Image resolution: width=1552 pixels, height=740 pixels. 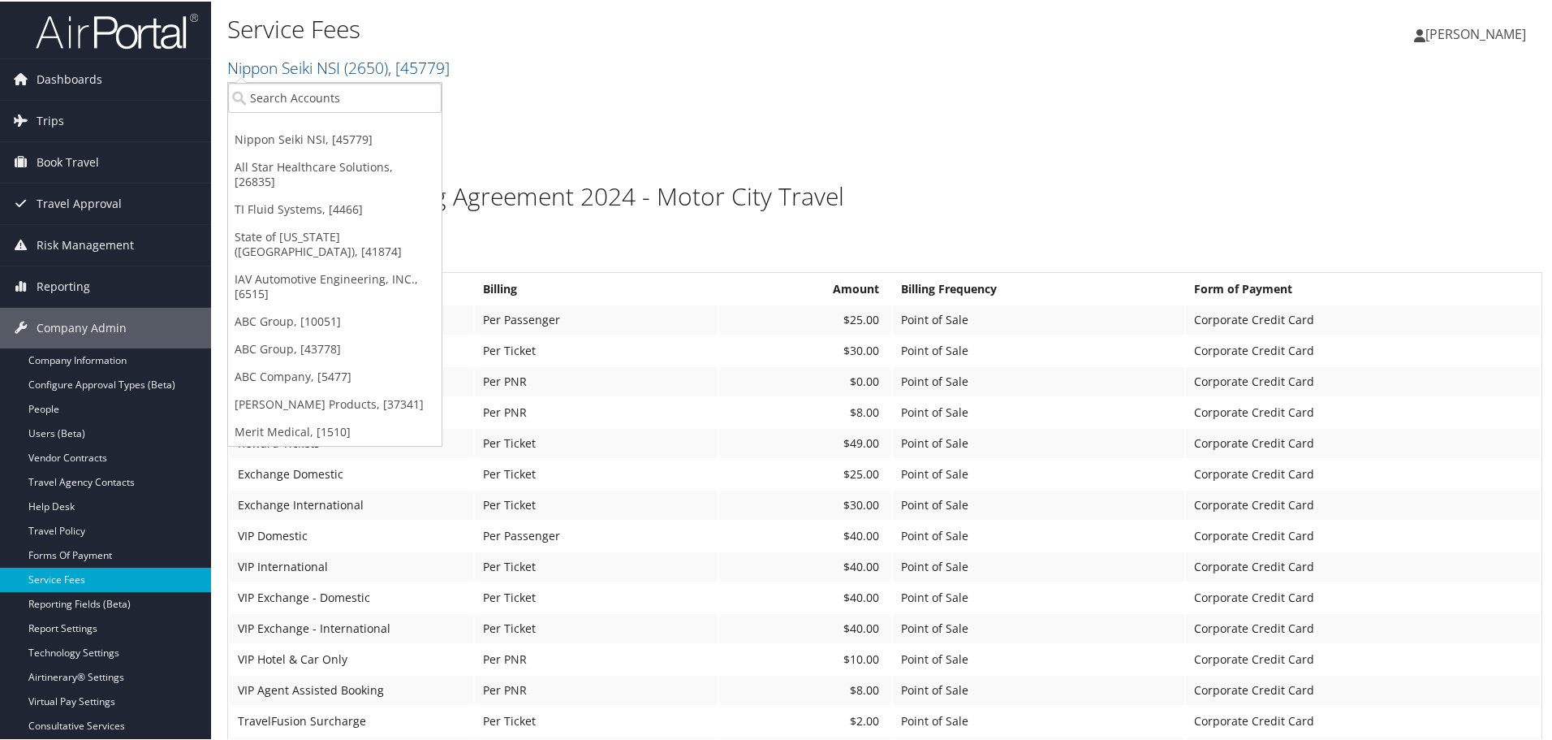 I want to click on td: TravelFusion Surcharge, so click(x=352, y=719).